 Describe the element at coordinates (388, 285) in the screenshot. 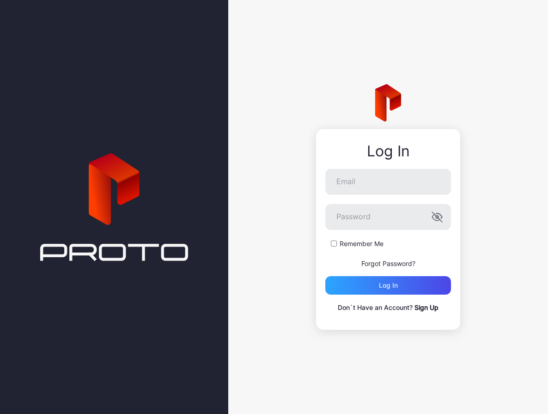

I see `button: Log in` at that location.